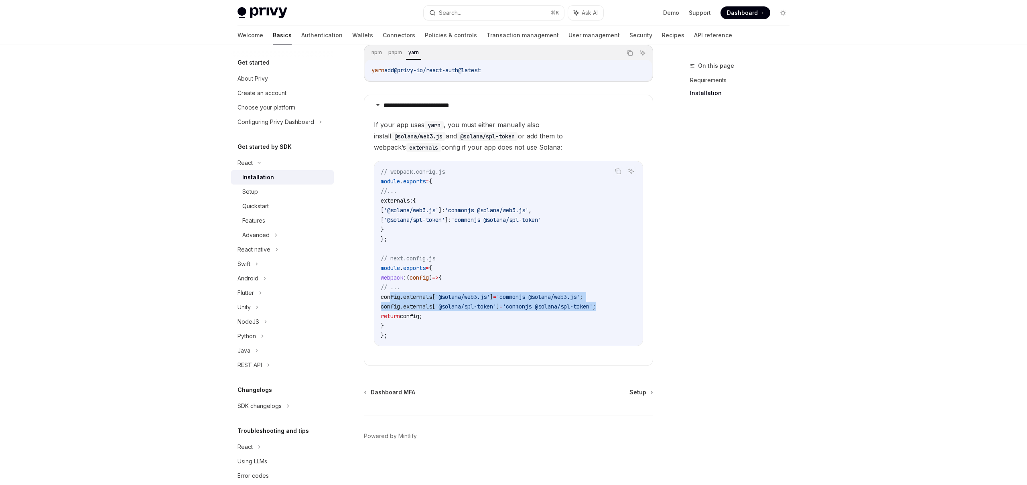  Describe the element at coordinates (395, 53) in the screenshot. I see `div: pnpm` at that location.